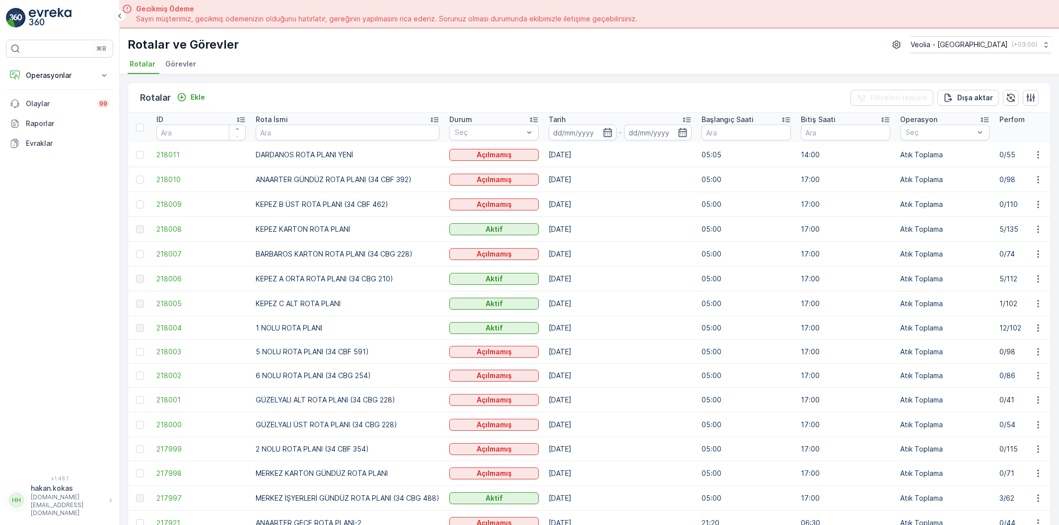 This screenshot has height=525, width=1059. Describe the element at coordinates (272, 120) in the screenshot. I see `p: Rota İsmi` at that location.